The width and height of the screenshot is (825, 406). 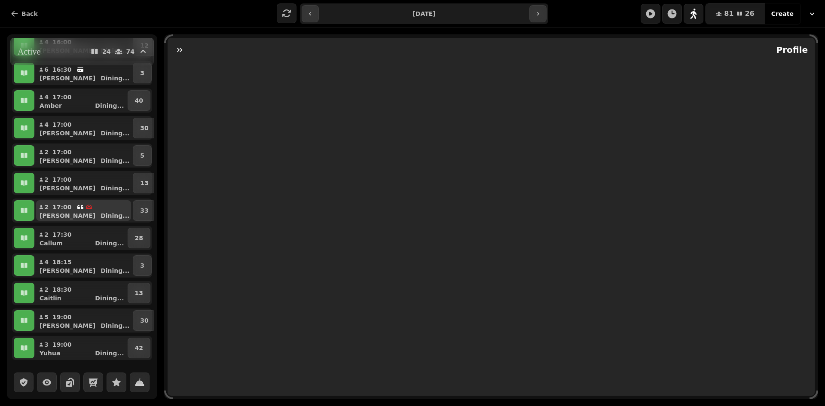 I want to click on span: Create, so click(x=782, y=14).